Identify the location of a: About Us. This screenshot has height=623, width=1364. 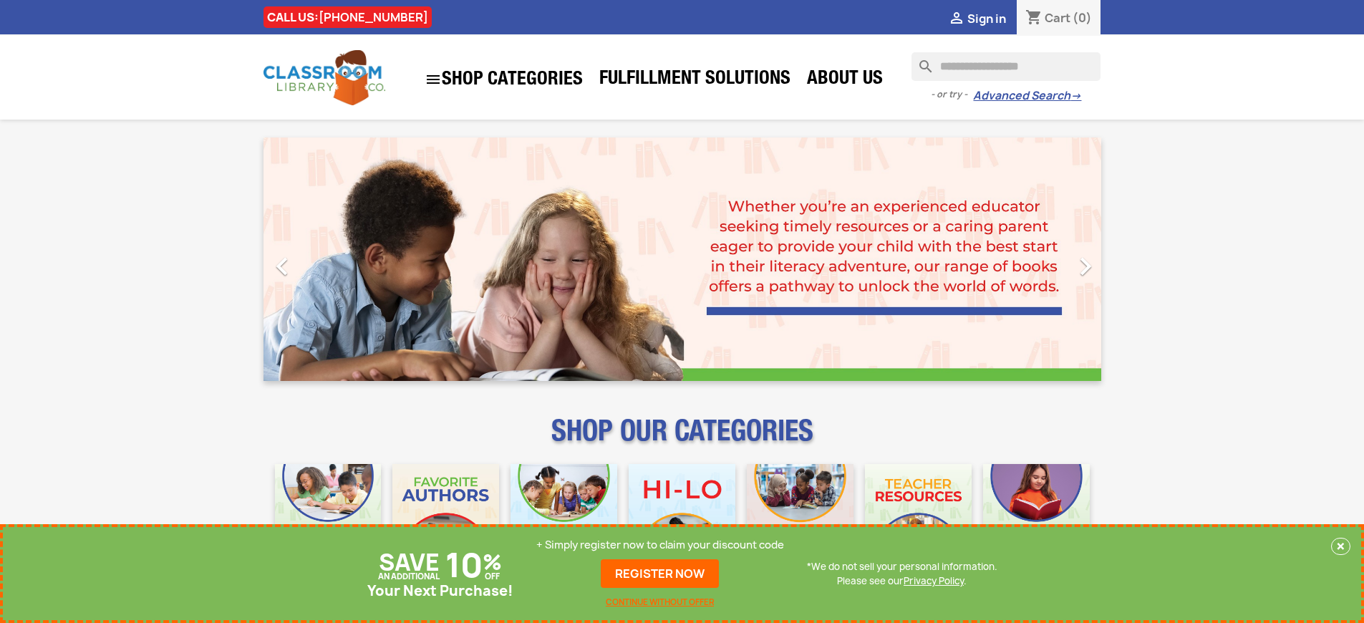
(845, 80).